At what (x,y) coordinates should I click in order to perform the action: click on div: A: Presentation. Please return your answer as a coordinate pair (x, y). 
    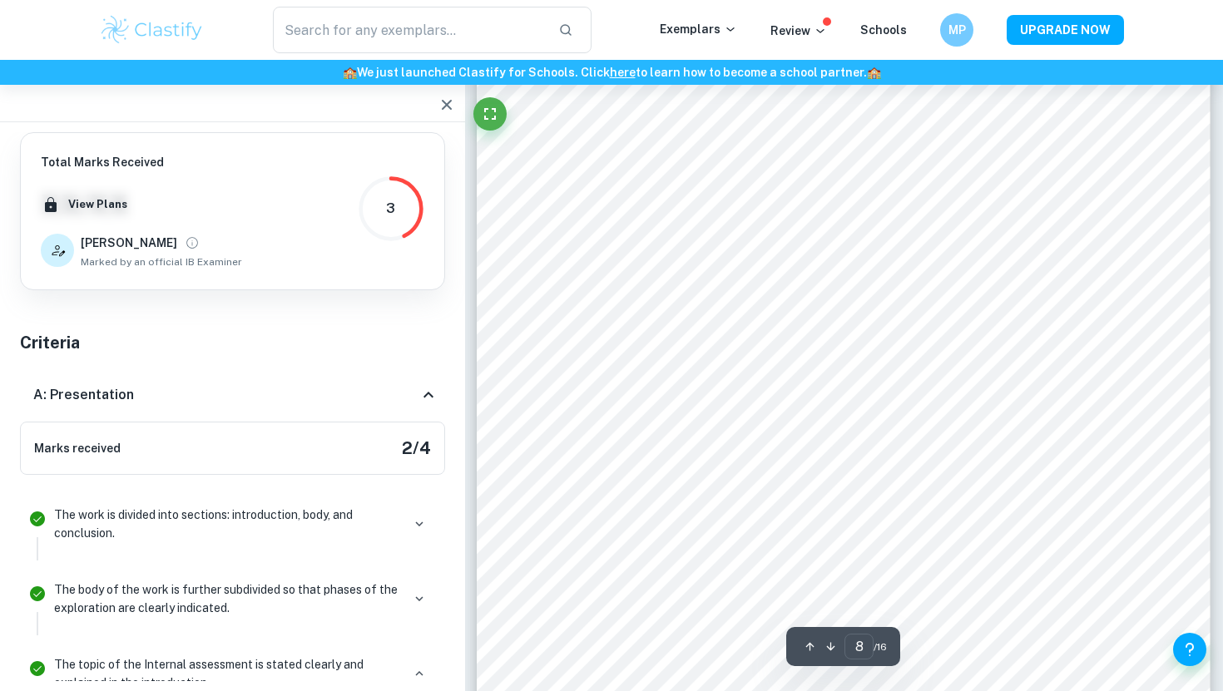
    Looking at the image, I should click on (232, 395).